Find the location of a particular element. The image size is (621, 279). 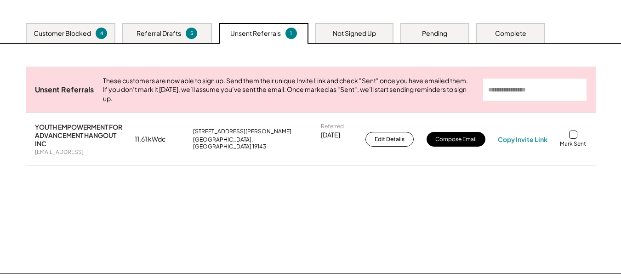

div: Copy Invite Link is located at coordinates (523, 139).